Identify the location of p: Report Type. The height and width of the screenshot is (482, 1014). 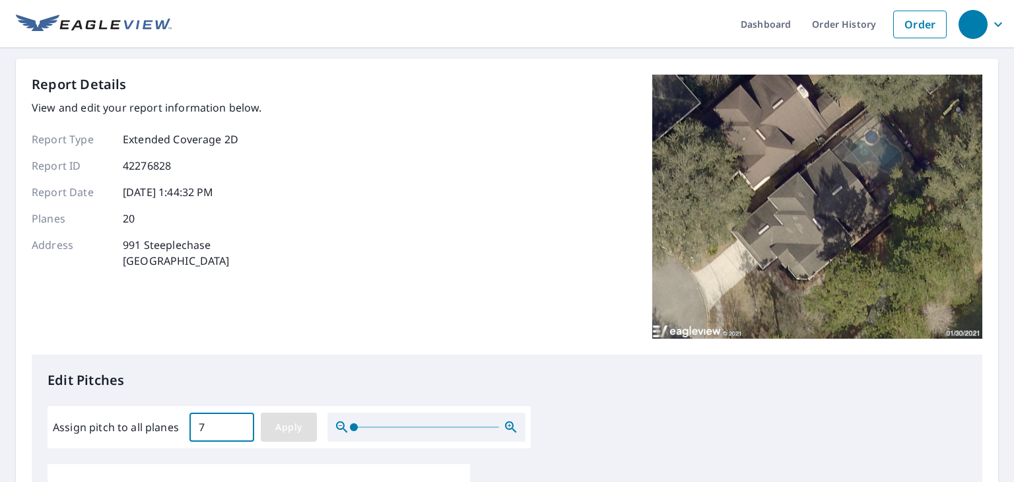
(71, 139).